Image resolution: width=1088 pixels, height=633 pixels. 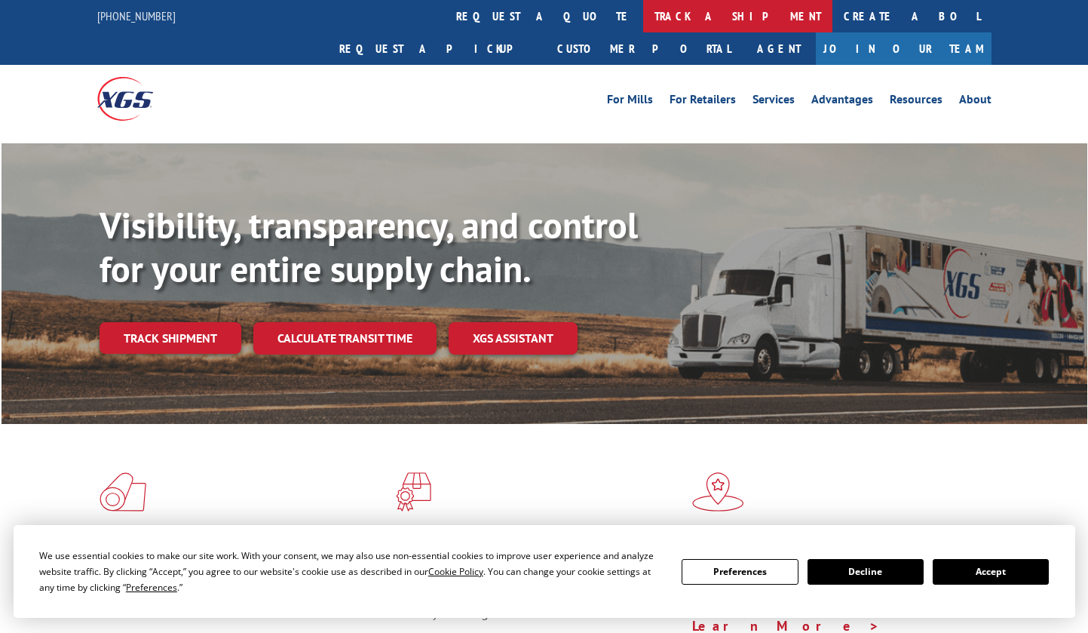 What do you see at coordinates (413, 492) in the screenshot?
I see `img: xgs-icon-focused-on-flooring-red` at bounding box center [413, 492].